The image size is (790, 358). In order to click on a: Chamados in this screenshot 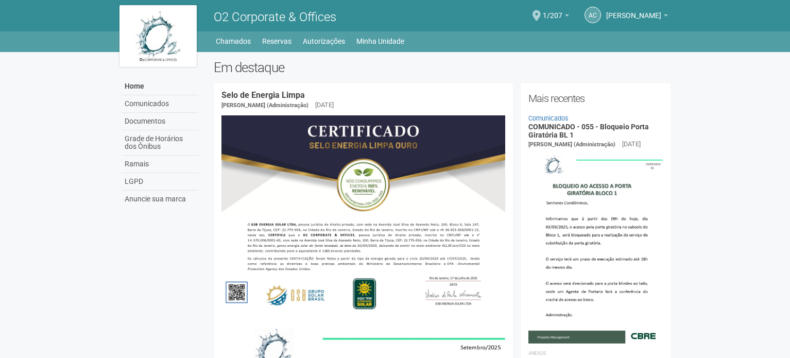, I will do `click(233, 41)`.